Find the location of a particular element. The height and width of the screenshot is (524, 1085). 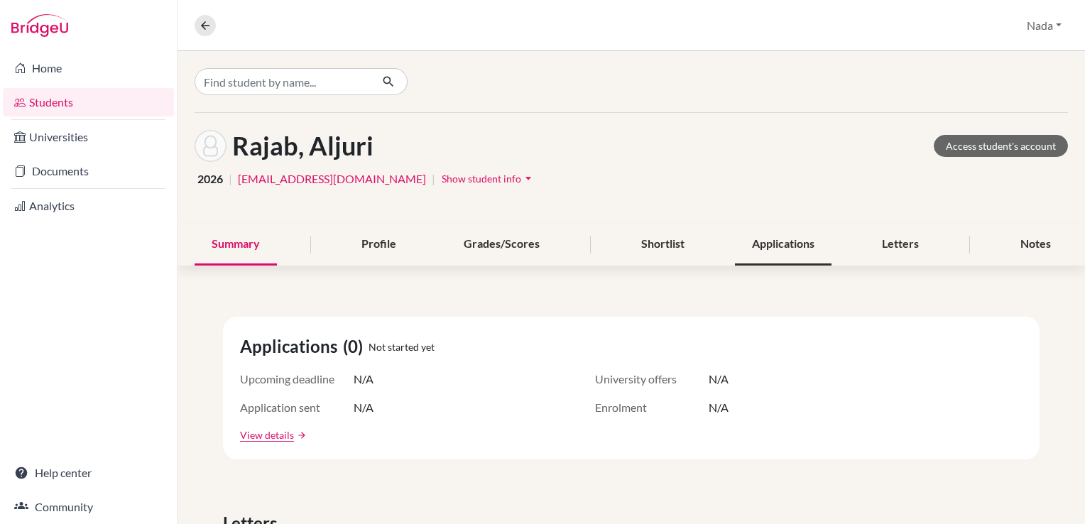

input: Find student by name... is located at coordinates (283, 82).